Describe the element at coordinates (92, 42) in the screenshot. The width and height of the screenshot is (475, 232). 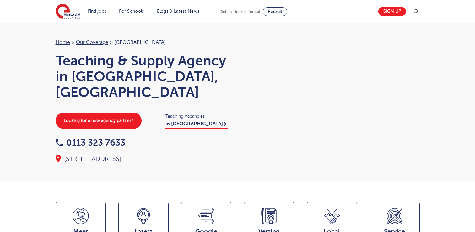
I see `a: Our coverage` at that location.